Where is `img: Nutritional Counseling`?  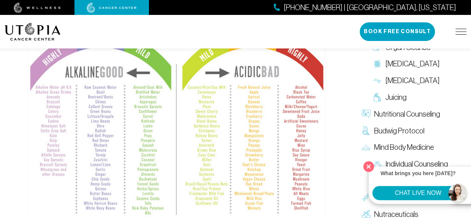 img: Nutritional Counseling is located at coordinates (366, 114).